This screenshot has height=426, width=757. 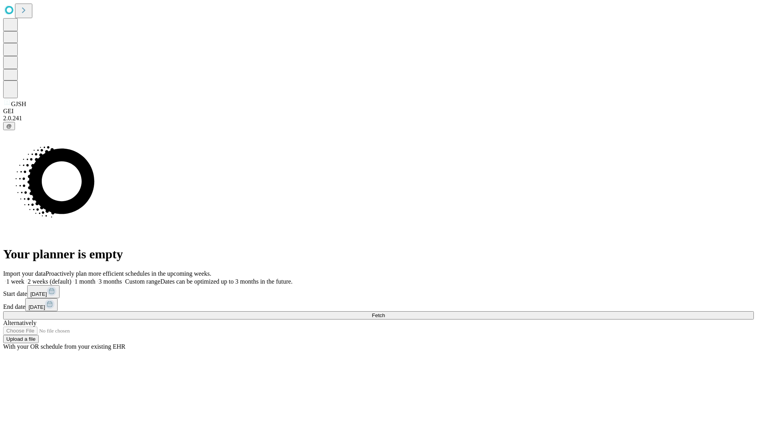 I want to click on span: With your OR schedule from your existing EHR, so click(x=64, y=346).